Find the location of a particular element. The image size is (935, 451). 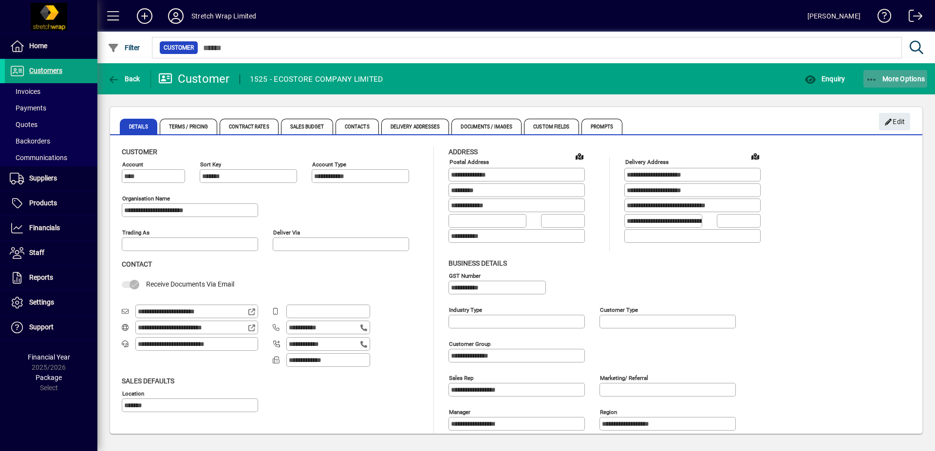

span: Financial Year is located at coordinates (49, 357).